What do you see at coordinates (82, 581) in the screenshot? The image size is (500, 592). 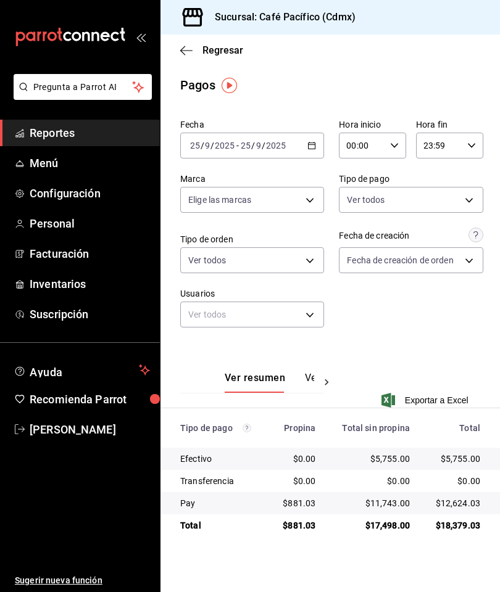 I see `span: Sugerir nueva función` at bounding box center [82, 581].